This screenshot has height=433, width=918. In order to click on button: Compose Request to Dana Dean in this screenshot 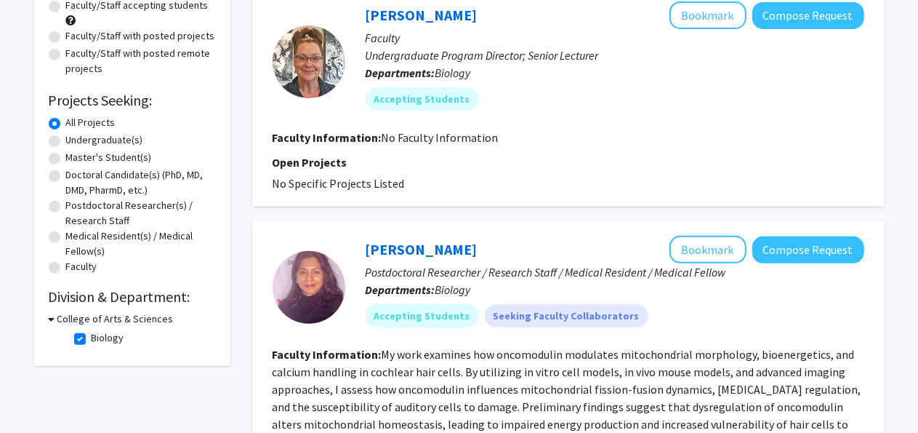, I will do `click(808, 15)`.